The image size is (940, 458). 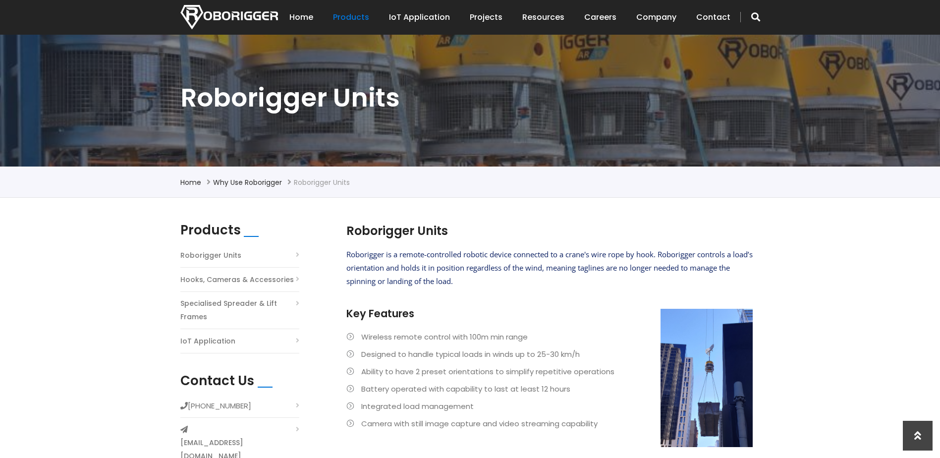 I want to click on a: Why use Roborigger, so click(x=247, y=182).